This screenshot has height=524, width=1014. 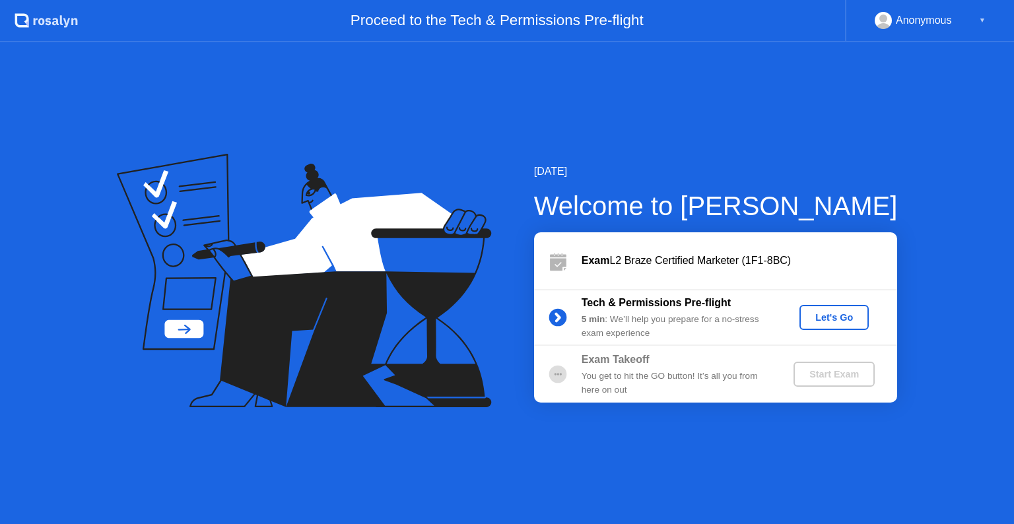 I want to click on b: 5 min, so click(x=594, y=319).